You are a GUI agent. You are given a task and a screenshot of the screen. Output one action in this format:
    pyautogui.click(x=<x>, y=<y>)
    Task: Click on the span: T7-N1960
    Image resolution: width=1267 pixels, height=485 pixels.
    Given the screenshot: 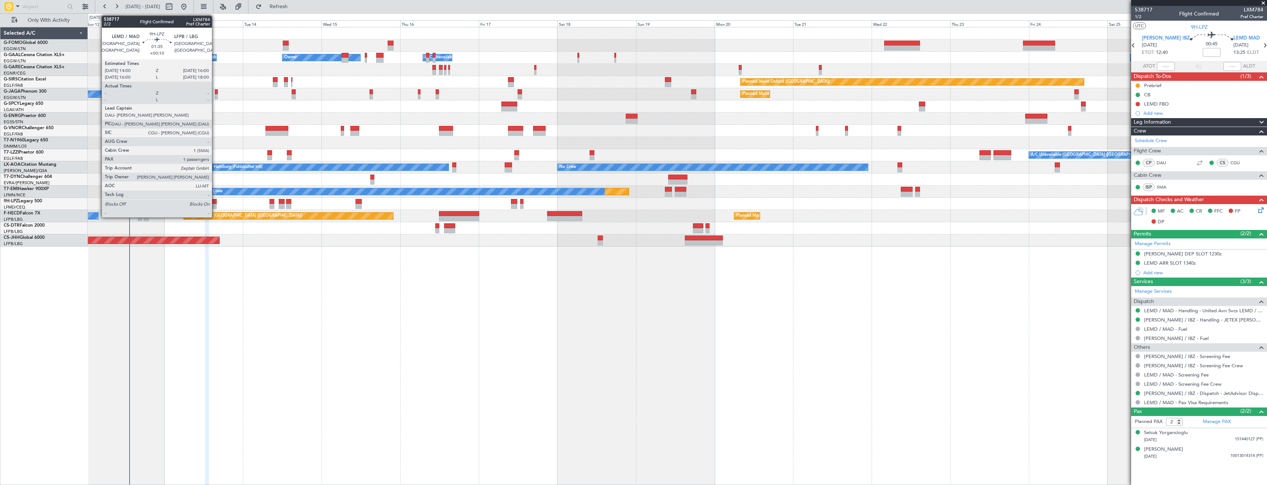 What is the action you would take?
    pyautogui.click(x=14, y=140)
    